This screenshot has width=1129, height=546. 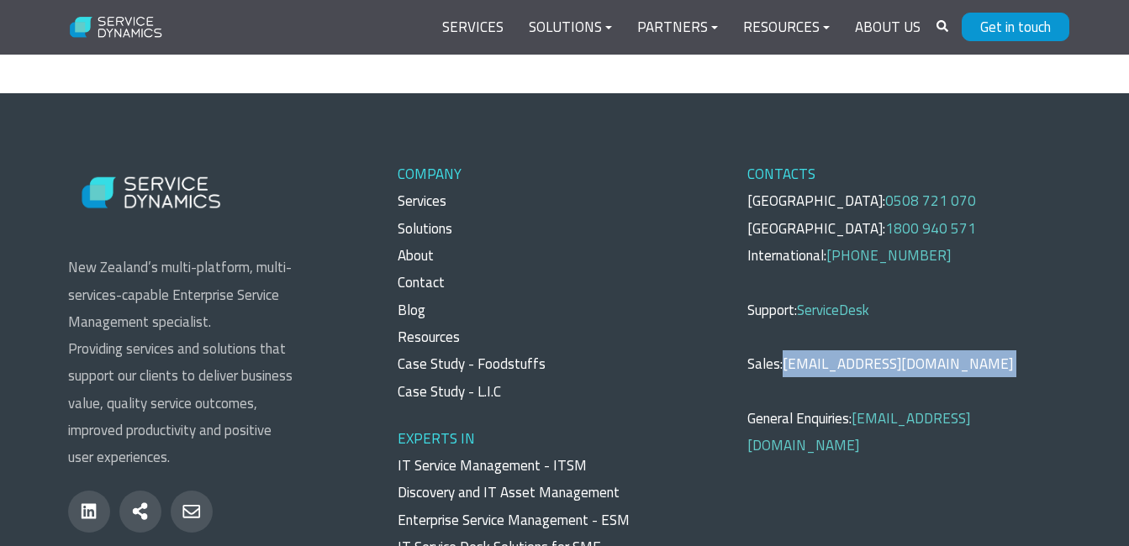 I want to click on a: Case Study - Foodstuffs, so click(x=471, y=364).